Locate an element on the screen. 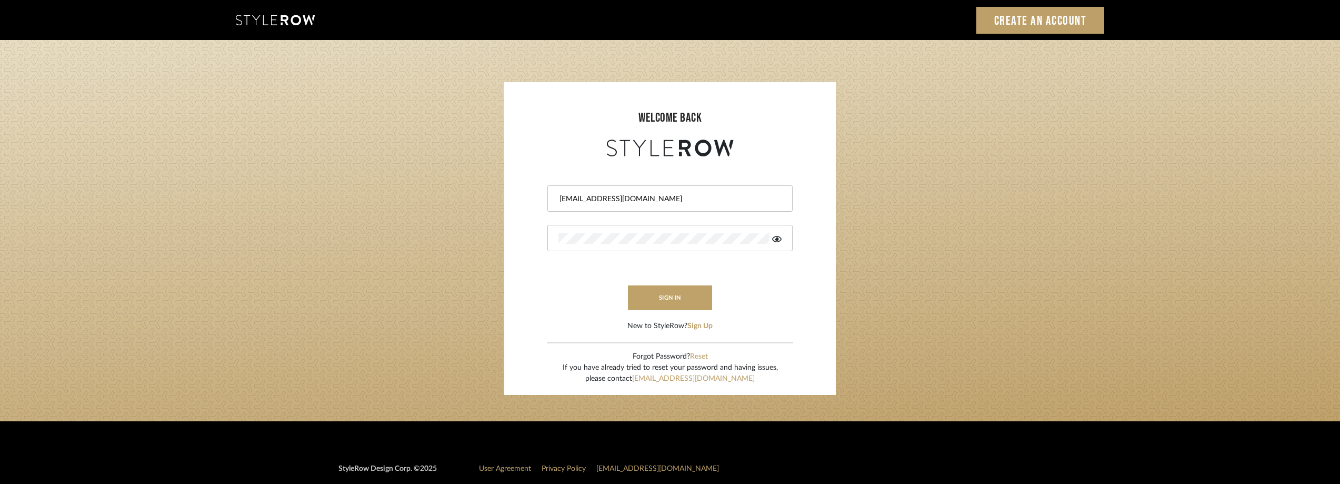 This screenshot has height=484, width=1340. button: Sign Up is located at coordinates (700, 326).